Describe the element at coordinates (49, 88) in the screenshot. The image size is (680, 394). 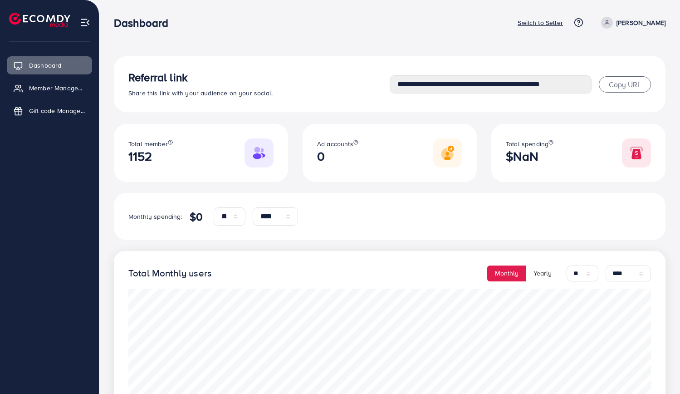
I see `a: Member Management` at that location.